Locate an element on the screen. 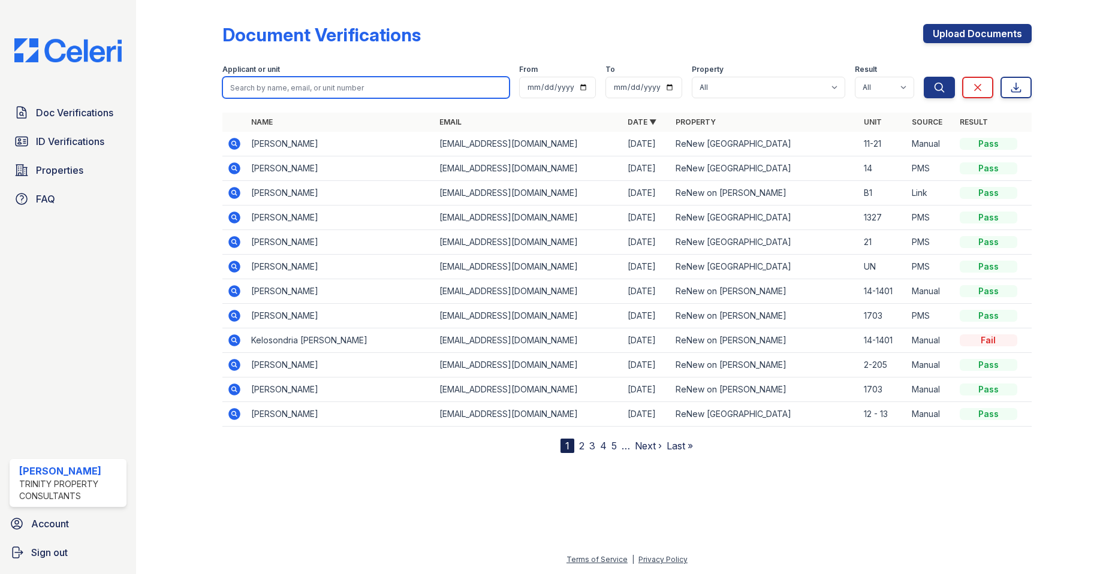 This screenshot has height=574, width=1118. span: Sign out is located at coordinates (49, 553).